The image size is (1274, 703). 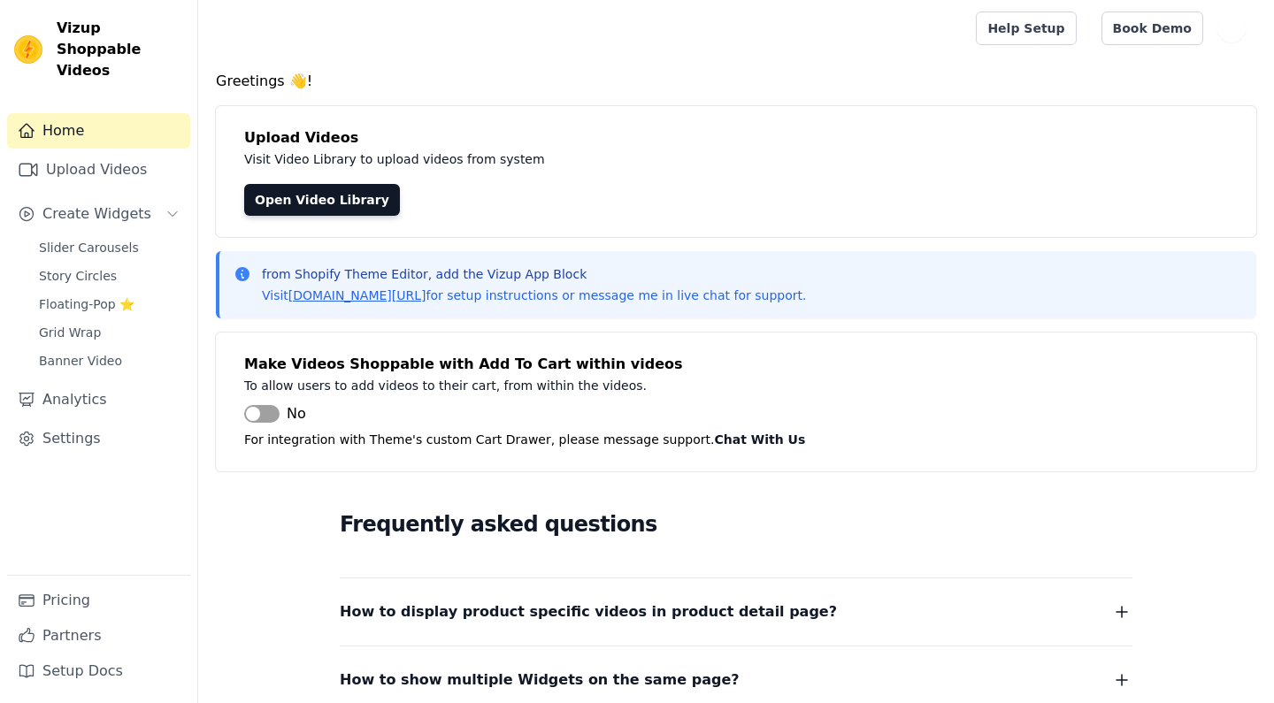 I want to click on p: Visit for setup instructions or message me in live chat for support., so click(x=533, y=295).